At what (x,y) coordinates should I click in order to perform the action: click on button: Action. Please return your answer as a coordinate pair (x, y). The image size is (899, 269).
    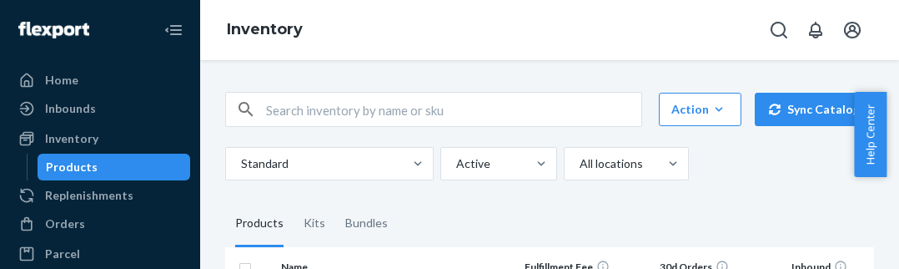
    Looking at the image, I should click on (700, 109).